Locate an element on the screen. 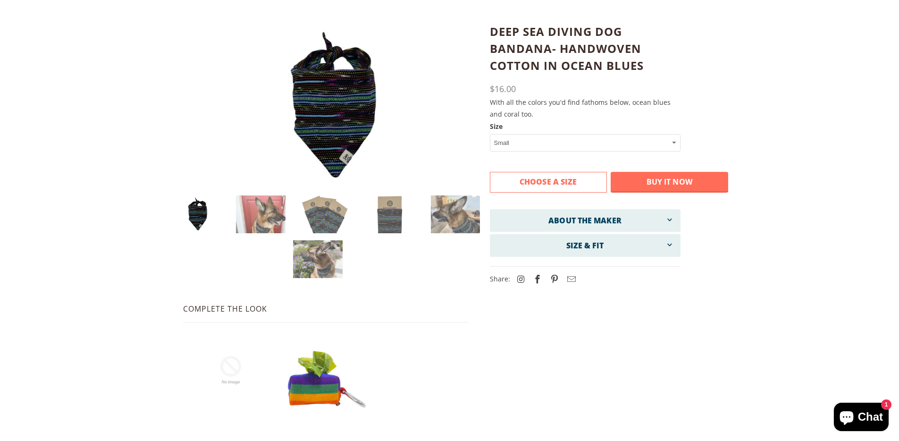  img: IMG_9588_cb6de69a-8d93-4d1c-87d3-dea1f387ab3a_300x.jpg is located at coordinates (318, 265).